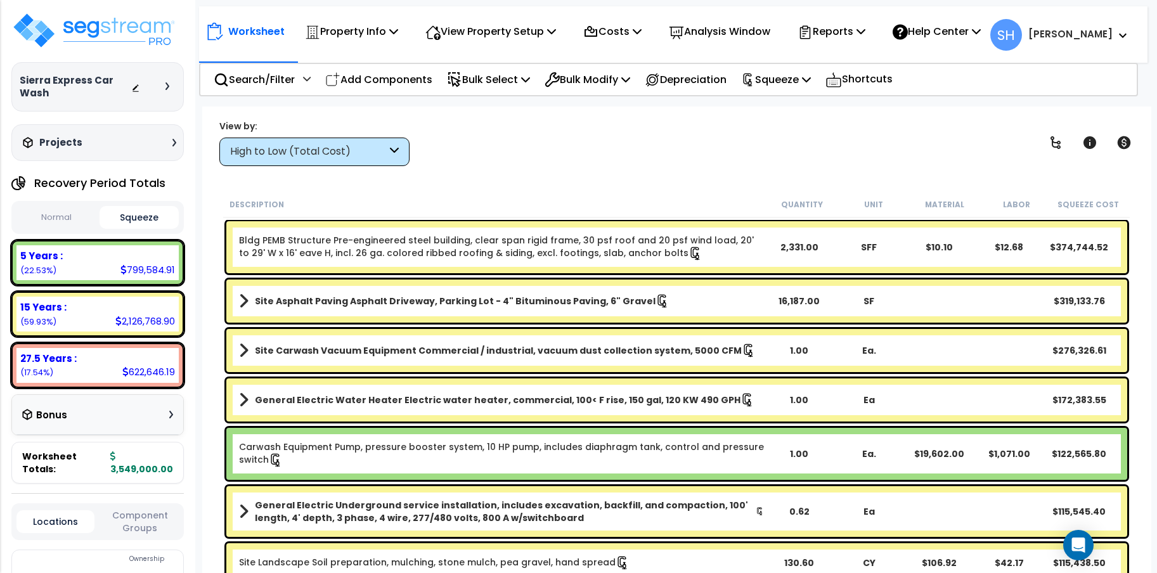  What do you see at coordinates (351, 31) in the screenshot?
I see `p: Property Info` at bounding box center [351, 31].